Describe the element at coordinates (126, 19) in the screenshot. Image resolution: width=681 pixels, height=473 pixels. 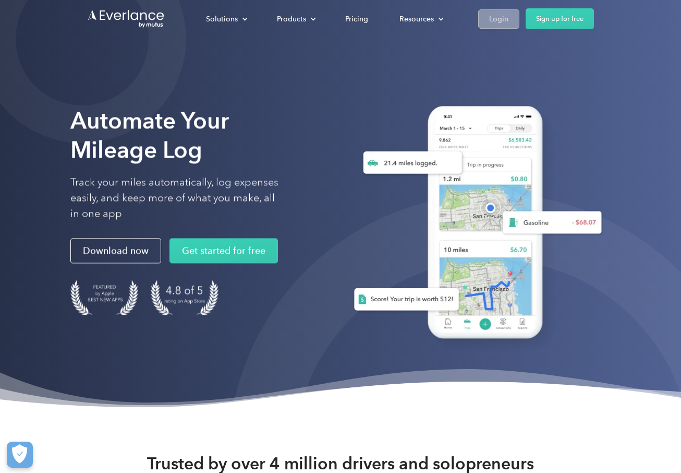
I see `a: Go to homepage` at that location.